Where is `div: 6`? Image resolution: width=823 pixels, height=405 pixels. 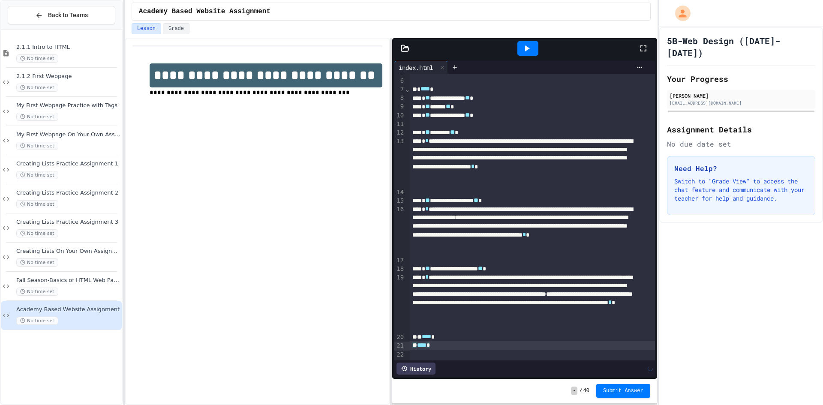 div: 6 is located at coordinates (400, 81).